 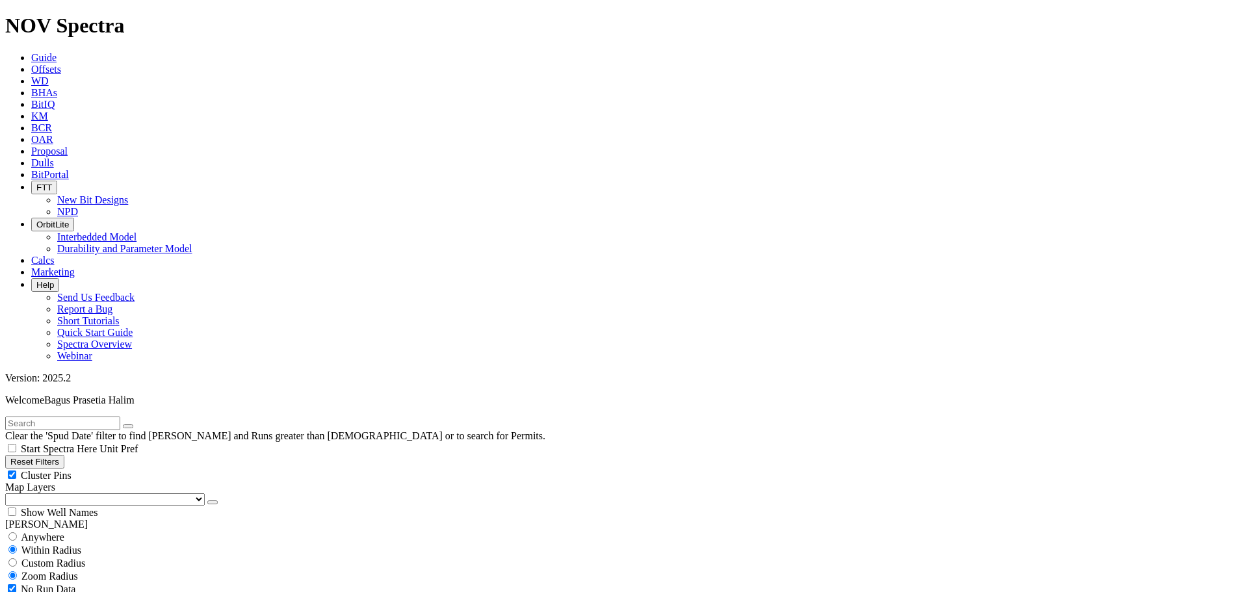 What do you see at coordinates (94, 344) in the screenshot?
I see `a: Spectra Overview` at bounding box center [94, 344].